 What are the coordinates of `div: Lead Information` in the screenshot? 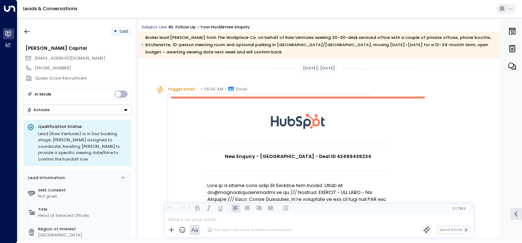 It's located at (45, 177).